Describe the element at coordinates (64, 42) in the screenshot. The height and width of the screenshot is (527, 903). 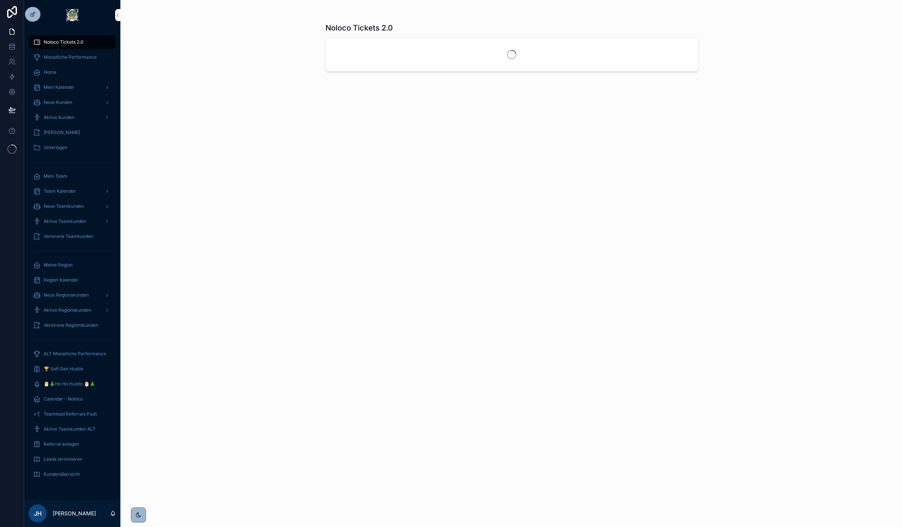
I see `span: Noloco Tickets 2.0` at that location.